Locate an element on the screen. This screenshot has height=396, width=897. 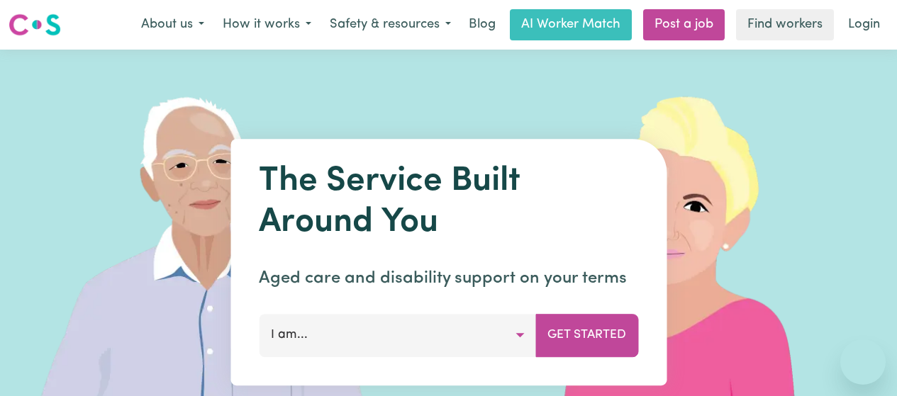
a: AI Worker Match is located at coordinates (571, 25).